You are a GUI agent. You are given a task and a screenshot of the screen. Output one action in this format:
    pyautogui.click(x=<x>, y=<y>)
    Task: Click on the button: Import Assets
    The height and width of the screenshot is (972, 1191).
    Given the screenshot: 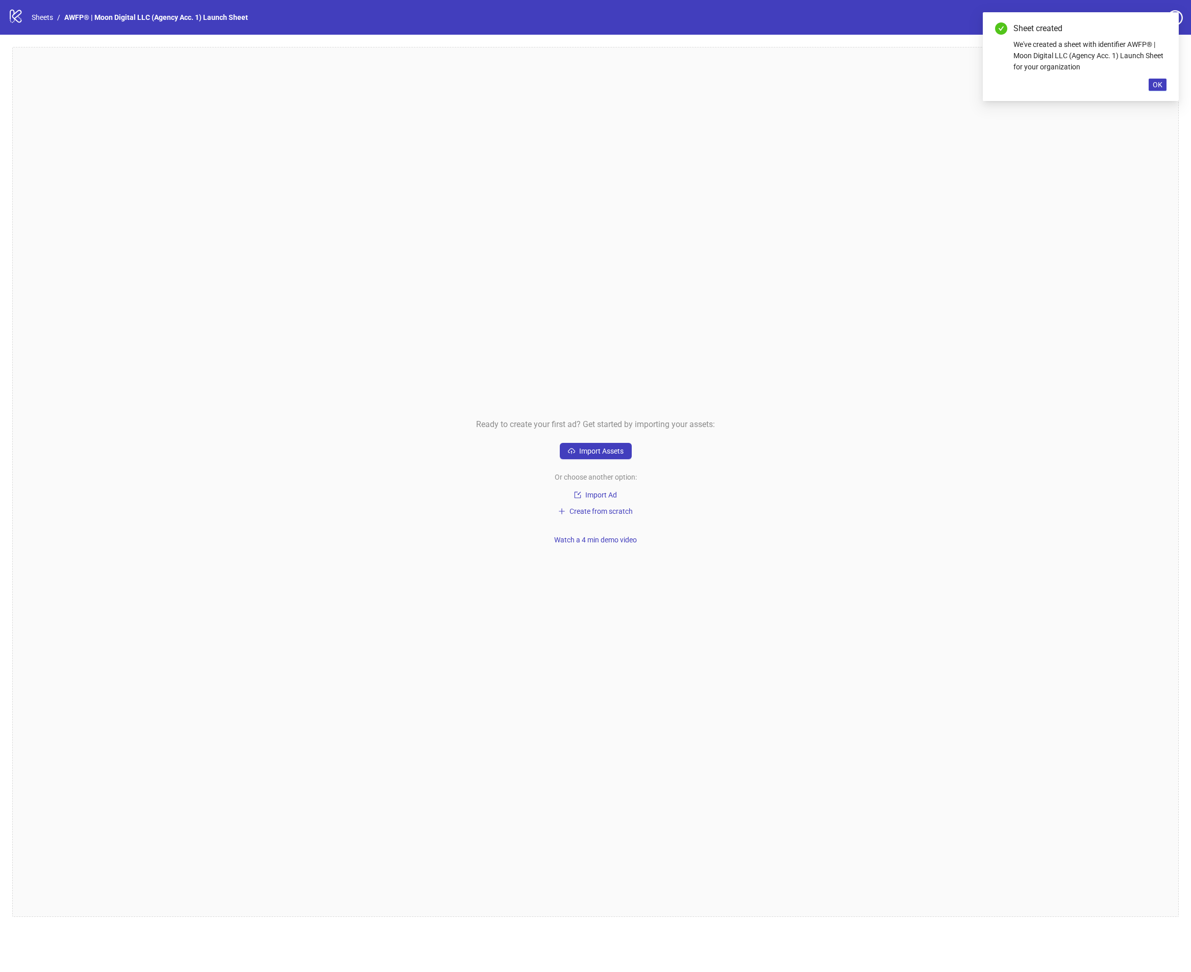 What is the action you would take?
    pyautogui.click(x=596, y=451)
    